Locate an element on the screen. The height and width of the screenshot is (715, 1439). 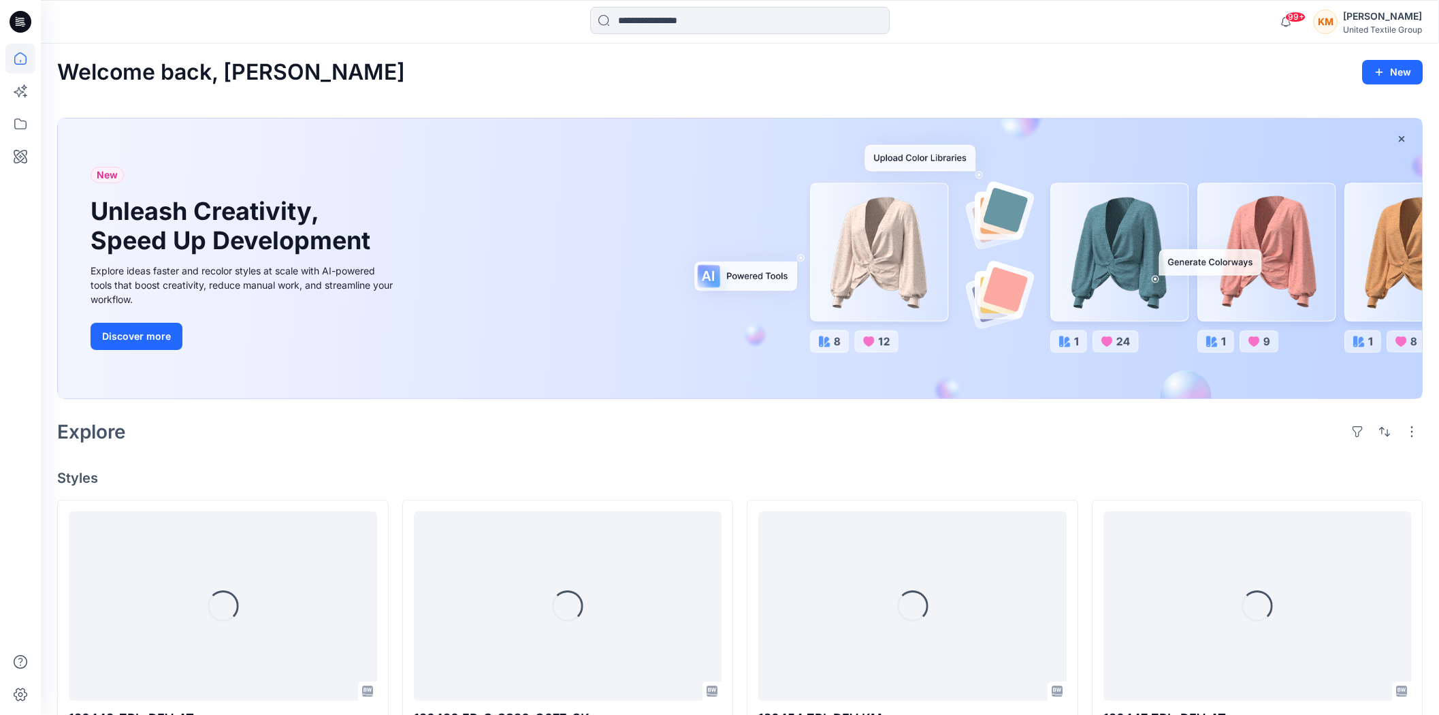
div: Explore ideas faster and recolor styles at scale with AI-powered tools that boost creativity, red... is located at coordinates (244, 285).